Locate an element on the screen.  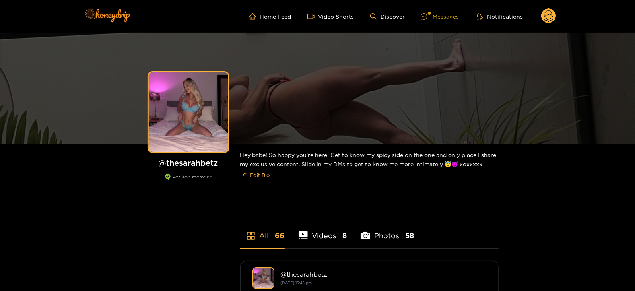
div: Hey babe! So happy you're here! Get to know my spicy side on the one and only place I share my ex... is located at coordinates (370, 166).